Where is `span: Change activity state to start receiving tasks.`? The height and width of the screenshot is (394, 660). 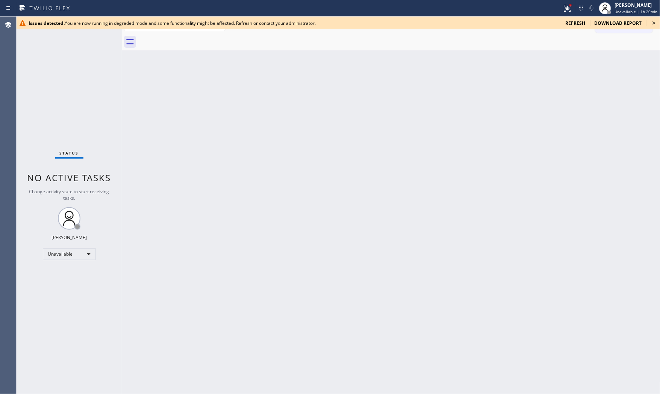
span: Change activity state to start receiving tasks. is located at coordinates (69, 195).